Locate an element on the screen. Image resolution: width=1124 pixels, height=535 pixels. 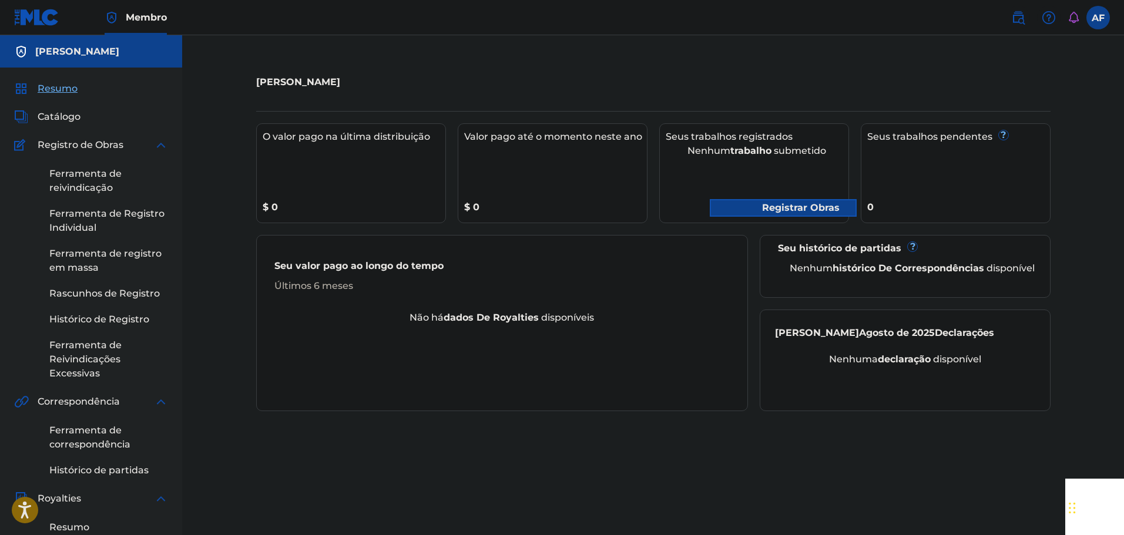
font: Últimos 6 meses is located at coordinates (314, 286).